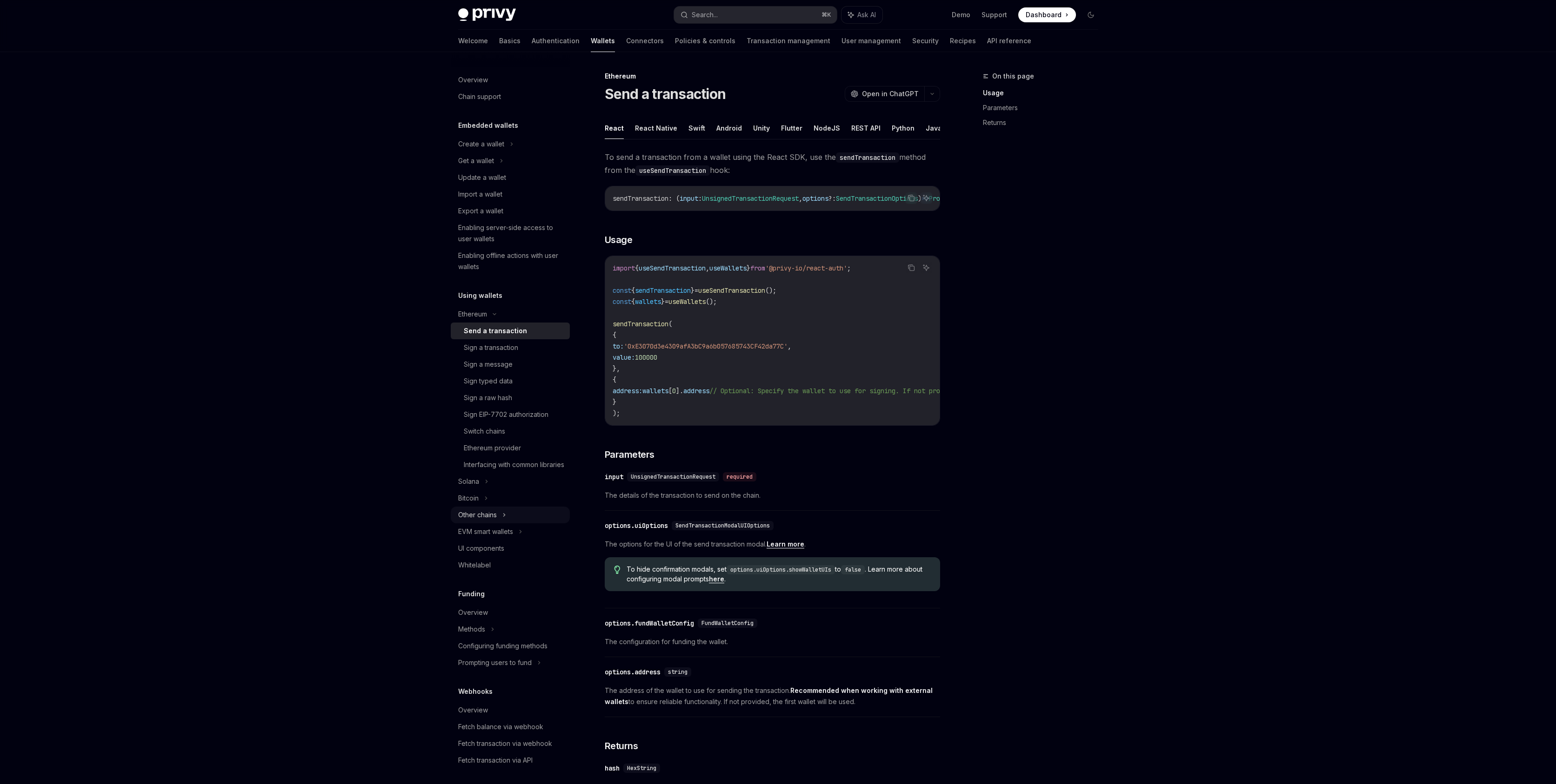 The width and height of the screenshot is (1556, 784). I want to click on a: Fetch balance via webhook, so click(510, 727).